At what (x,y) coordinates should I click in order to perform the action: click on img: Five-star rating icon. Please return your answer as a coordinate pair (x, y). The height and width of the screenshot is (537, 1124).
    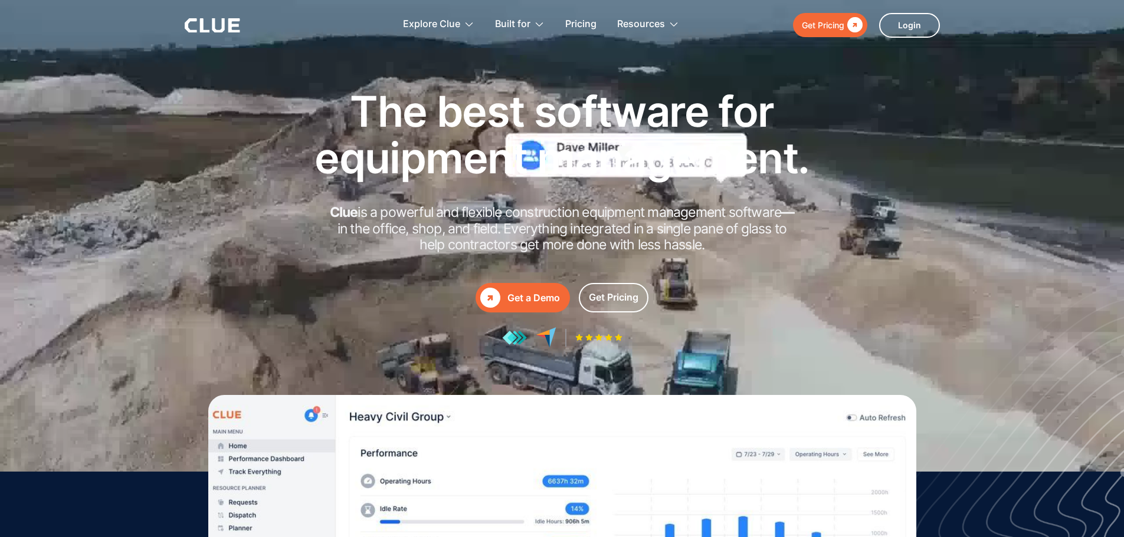
    Looking at the image, I should click on (599, 337).